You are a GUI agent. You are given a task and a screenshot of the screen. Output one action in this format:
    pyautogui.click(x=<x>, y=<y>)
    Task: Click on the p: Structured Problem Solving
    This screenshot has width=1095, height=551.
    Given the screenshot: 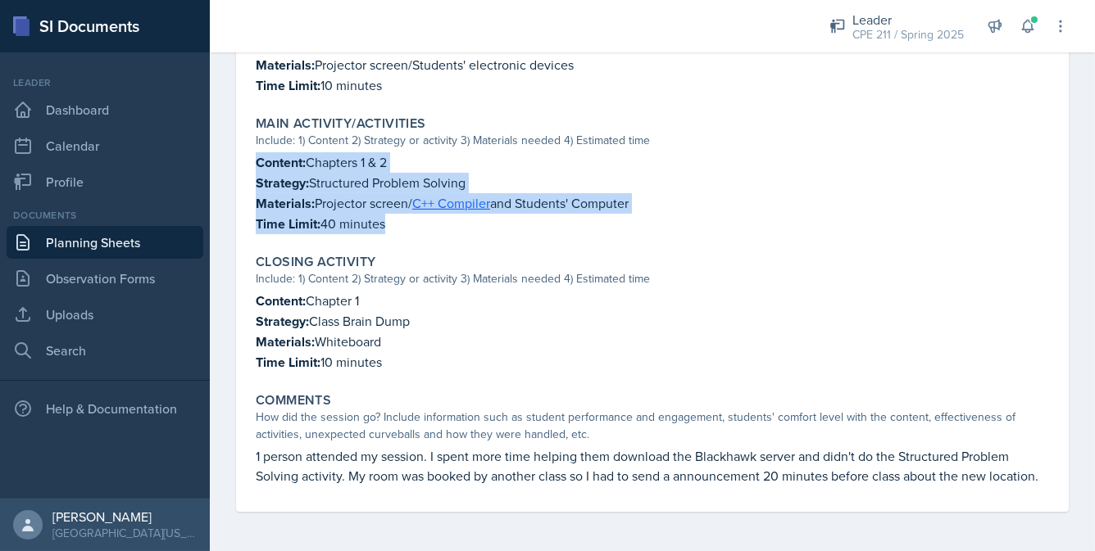 What is the action you would take?
    pyautogui.click(x=652, y=183)
    